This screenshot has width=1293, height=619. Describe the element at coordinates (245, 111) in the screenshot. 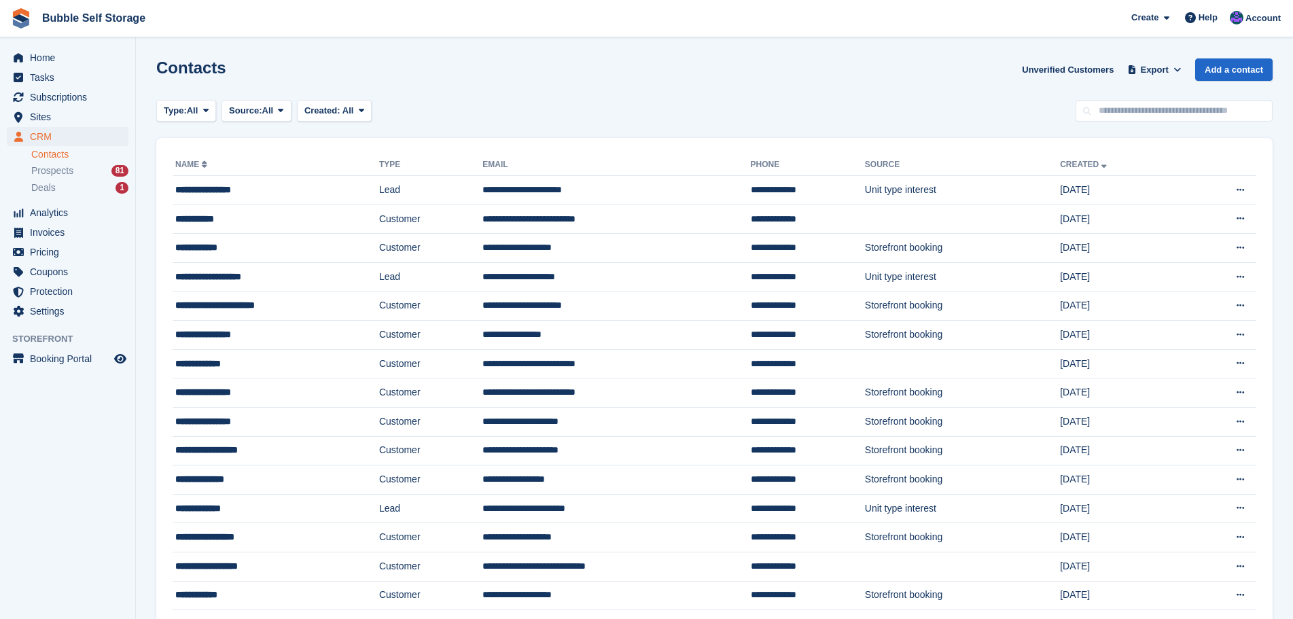

I see `span: Source:` at that location.